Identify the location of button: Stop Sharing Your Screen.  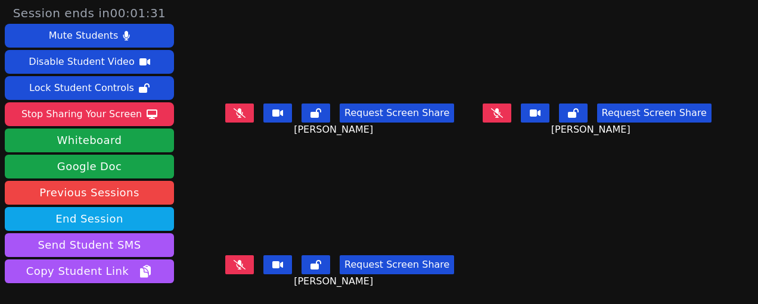
(89, 114).